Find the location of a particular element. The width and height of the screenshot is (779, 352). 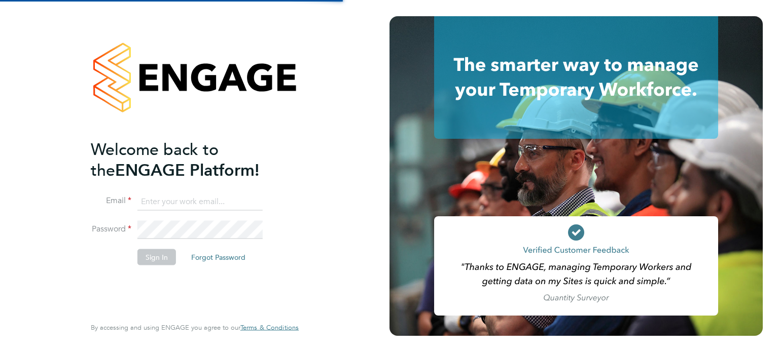

a: Terms & Conditions is located at coordinates (269, 328).